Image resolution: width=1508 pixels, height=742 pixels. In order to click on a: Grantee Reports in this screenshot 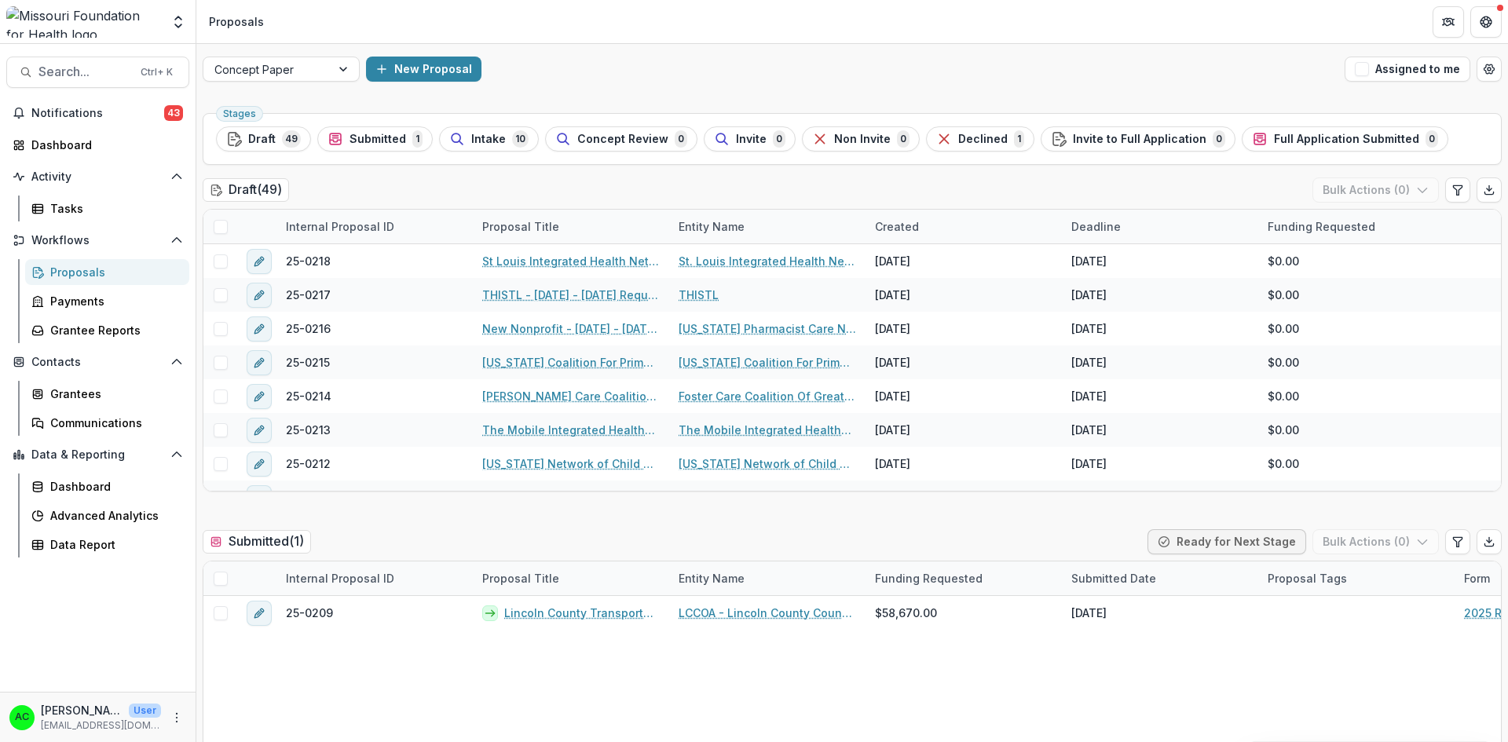, I will do `click(107, 330)`.